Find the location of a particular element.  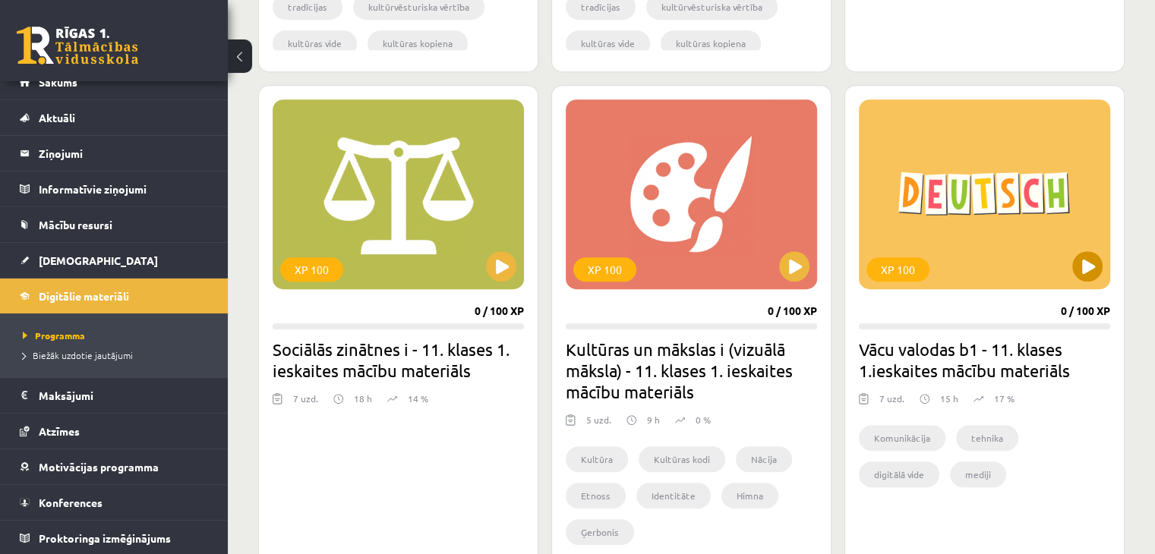

li: tehnika is located at coordinates (987, 438).